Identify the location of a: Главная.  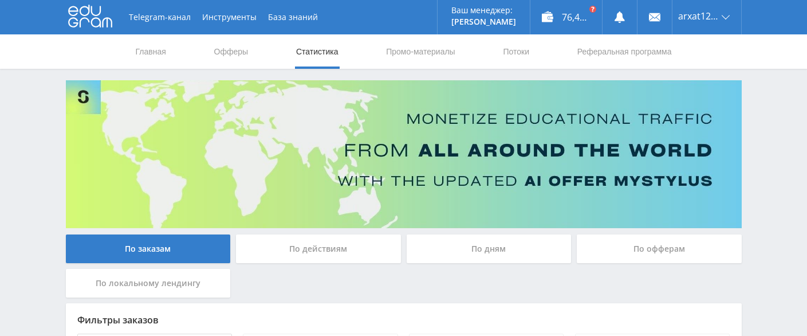
(151, 52).